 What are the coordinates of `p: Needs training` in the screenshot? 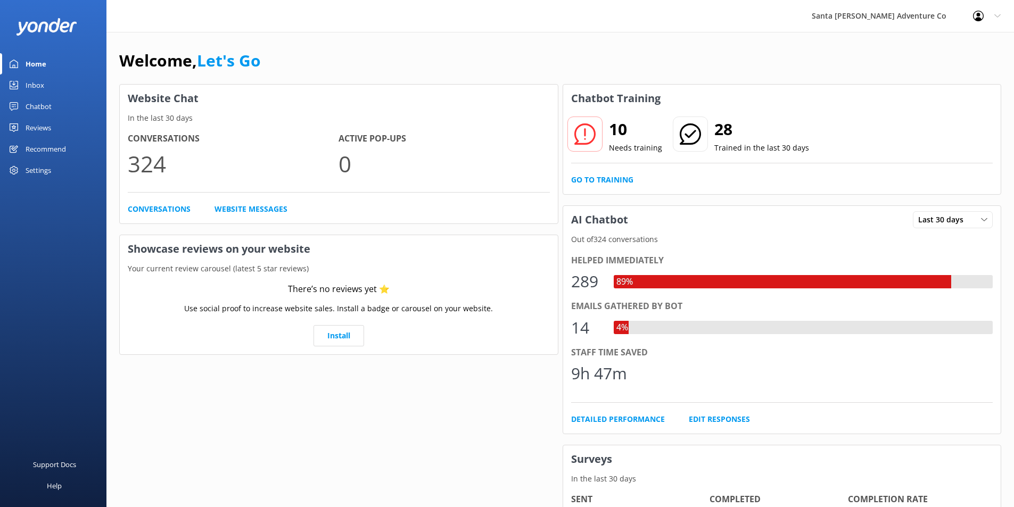 It's located at (636, 148).